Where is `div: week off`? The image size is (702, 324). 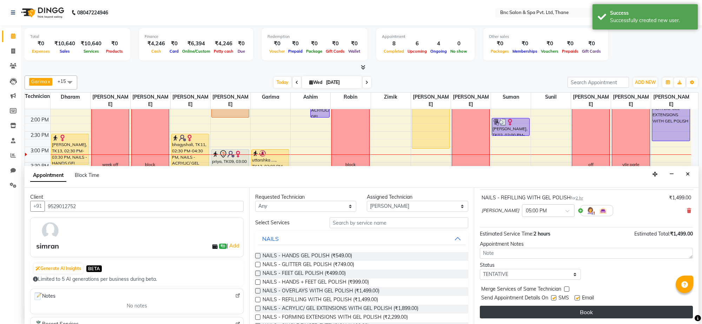
div: week off is located at coordinates (110, 165).